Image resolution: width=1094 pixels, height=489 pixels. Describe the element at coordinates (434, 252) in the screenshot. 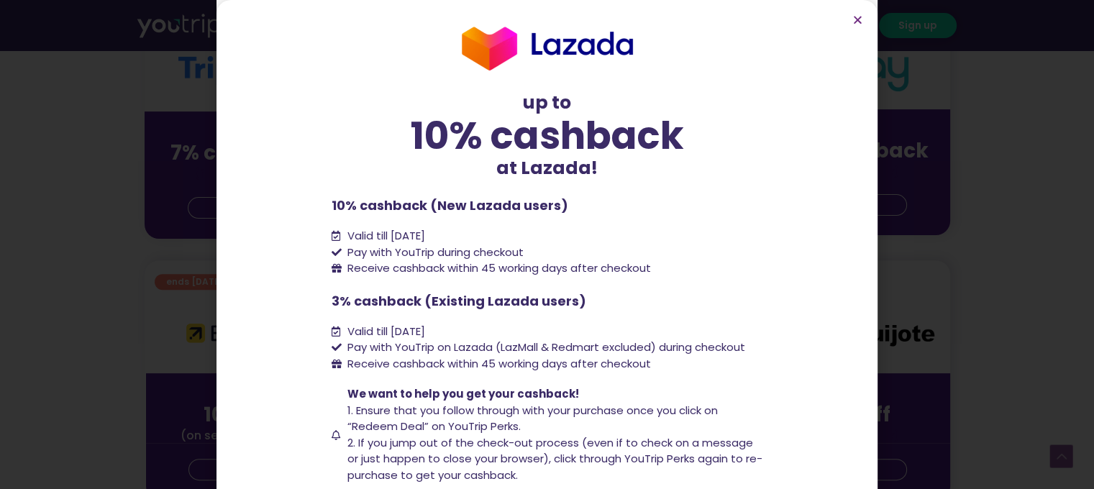

I see `span: Pay with YouTrip during checkout` at that location.